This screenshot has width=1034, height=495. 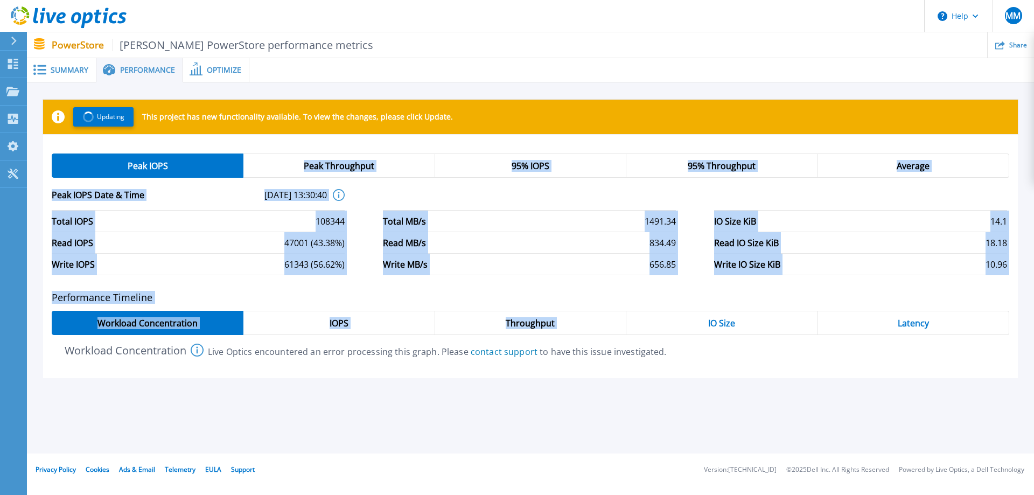 What do you see at coordinates (213, 469) in the screenshot?
I see `a: EULA` at bounding box center [213, 469].